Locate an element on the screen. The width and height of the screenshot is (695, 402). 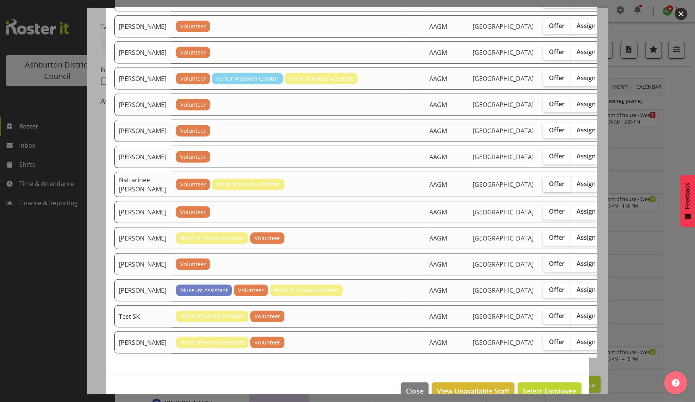
button: Feedback - Show survey is located at coordinates (688, 201).